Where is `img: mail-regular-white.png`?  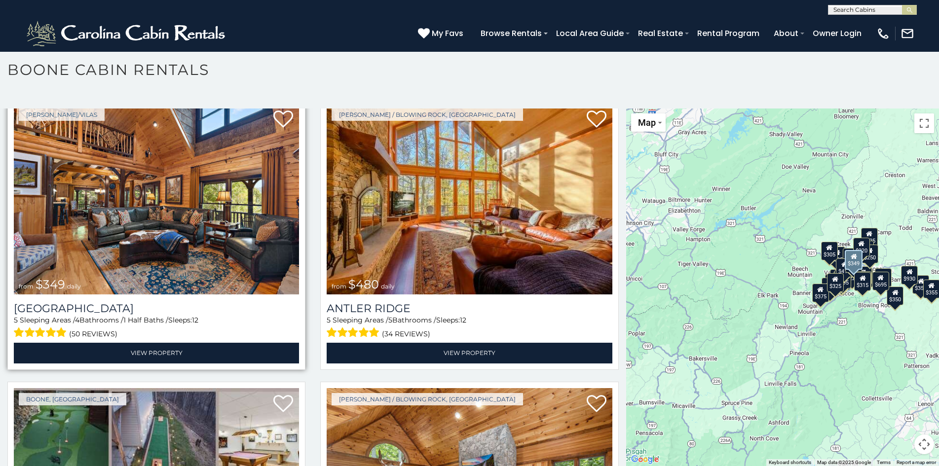 img: mail-regular-white.png is located at coordinates (908, 34).